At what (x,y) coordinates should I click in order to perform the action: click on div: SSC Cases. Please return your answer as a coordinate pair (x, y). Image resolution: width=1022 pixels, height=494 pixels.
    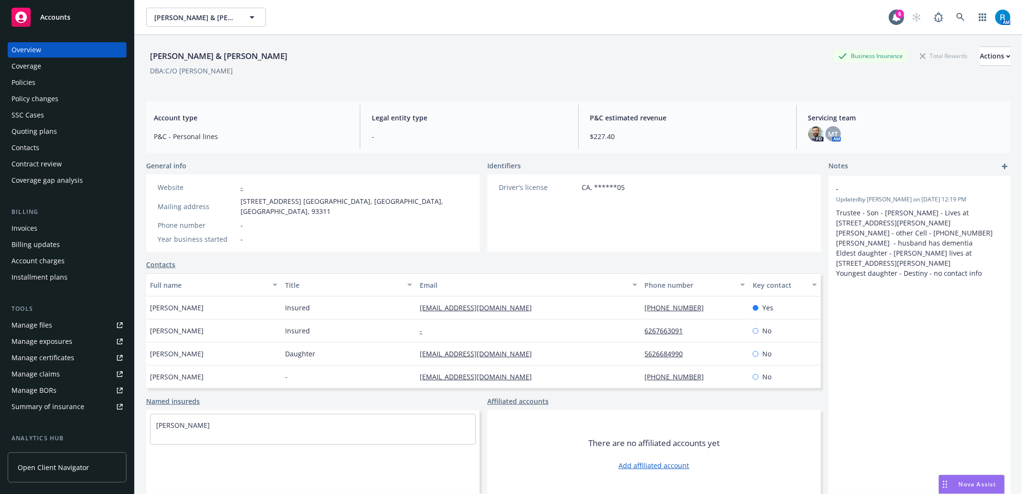
    Looking at the image, I should click on (28, 115).